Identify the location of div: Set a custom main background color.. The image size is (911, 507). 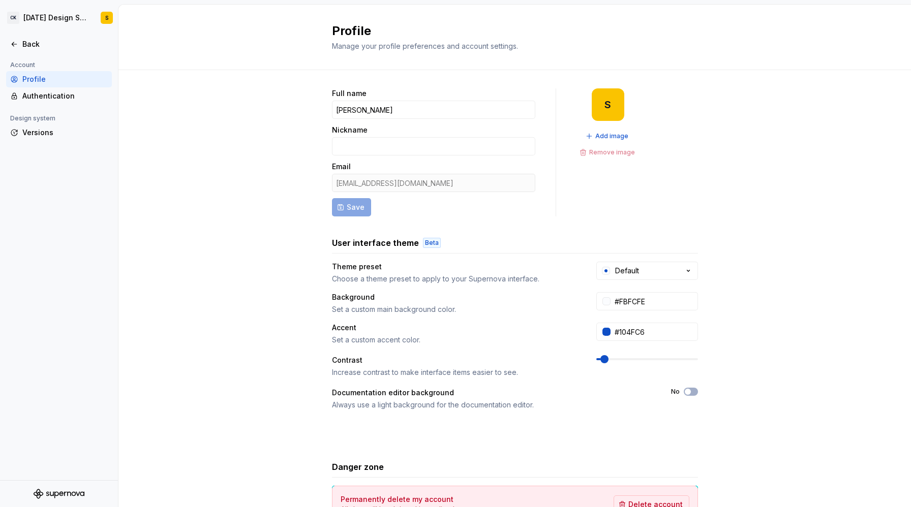
(455, 310).